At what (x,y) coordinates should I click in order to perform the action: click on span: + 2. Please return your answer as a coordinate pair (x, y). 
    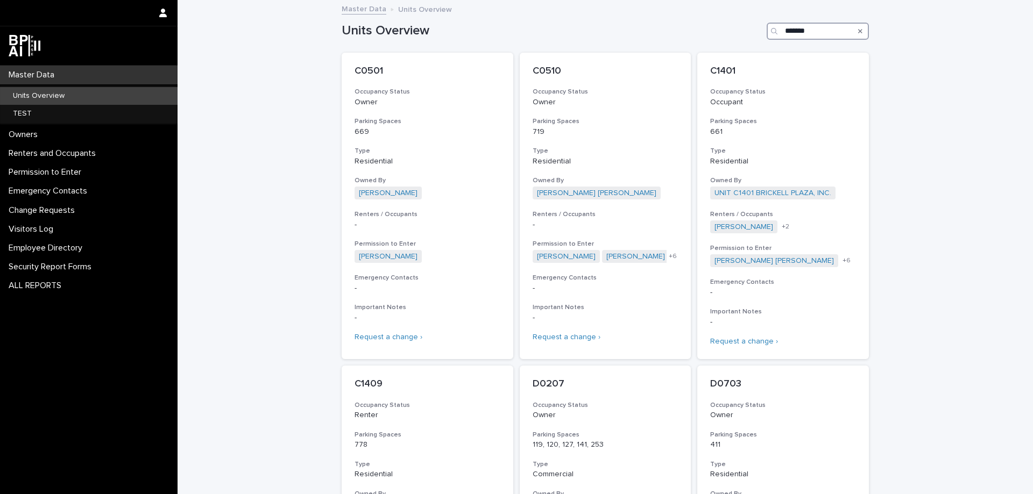
    Looking at the image, I should click on (786, 227).